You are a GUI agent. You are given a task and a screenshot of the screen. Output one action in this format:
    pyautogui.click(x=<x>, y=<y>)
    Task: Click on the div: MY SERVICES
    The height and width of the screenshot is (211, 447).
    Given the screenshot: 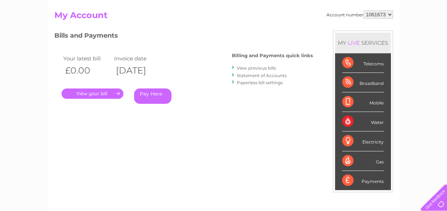 What is the action you would take?
    pyautogui.click(x=363, y=43)
    